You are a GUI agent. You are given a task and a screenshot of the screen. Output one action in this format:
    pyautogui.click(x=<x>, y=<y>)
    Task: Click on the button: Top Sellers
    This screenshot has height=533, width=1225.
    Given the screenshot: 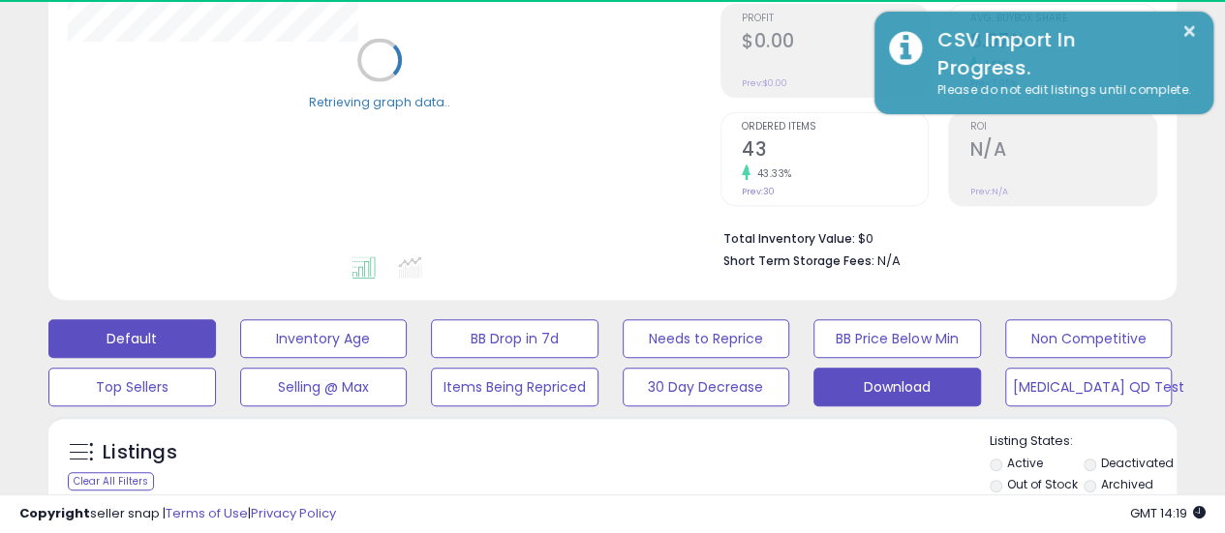 What is the action you would take?
    pyautogui.click(x=132, y=387)
    